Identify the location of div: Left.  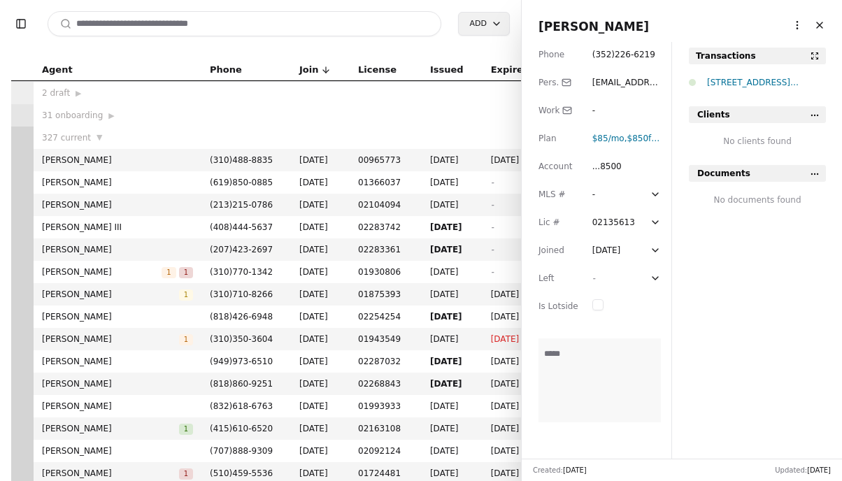
(558, 278).